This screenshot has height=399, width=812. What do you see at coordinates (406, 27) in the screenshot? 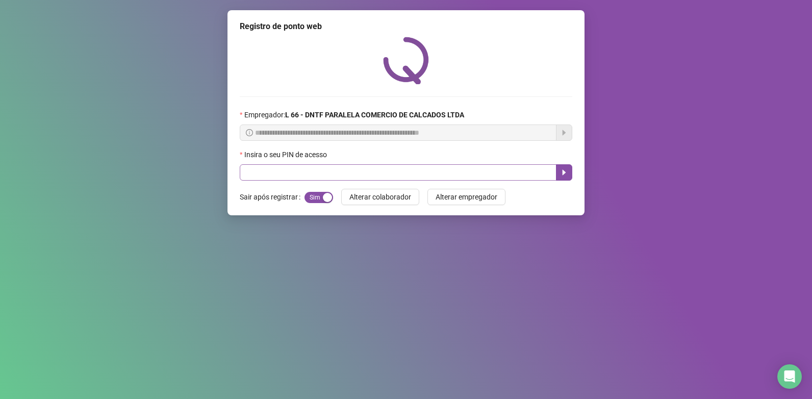
I see `div: Registro de ponto web` at bounding box center [406, 27].